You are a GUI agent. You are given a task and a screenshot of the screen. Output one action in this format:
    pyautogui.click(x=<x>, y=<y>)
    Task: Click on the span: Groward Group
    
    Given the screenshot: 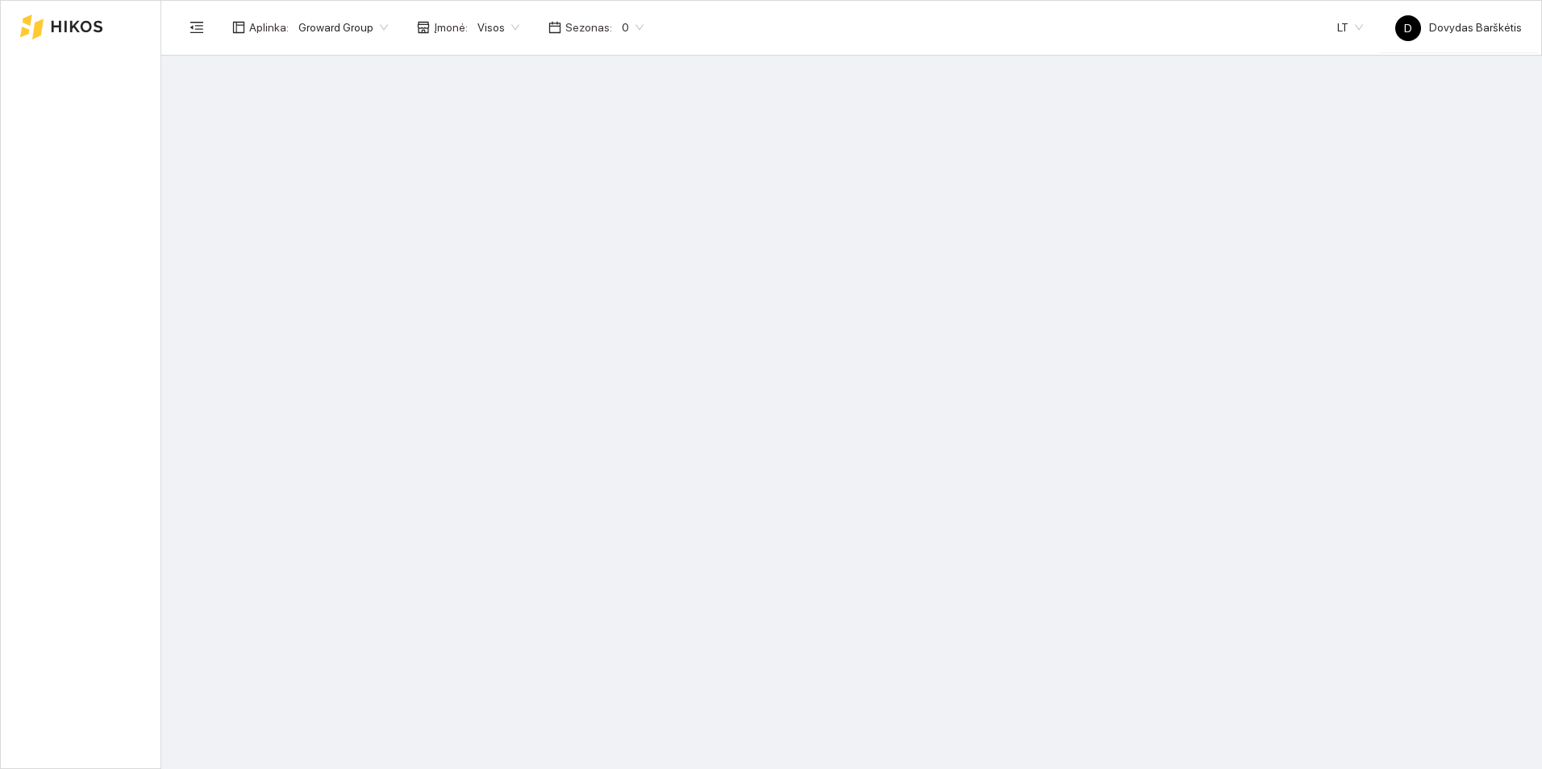 What is the action you would take?
    pyautogui.click(x=343, y=27)
    